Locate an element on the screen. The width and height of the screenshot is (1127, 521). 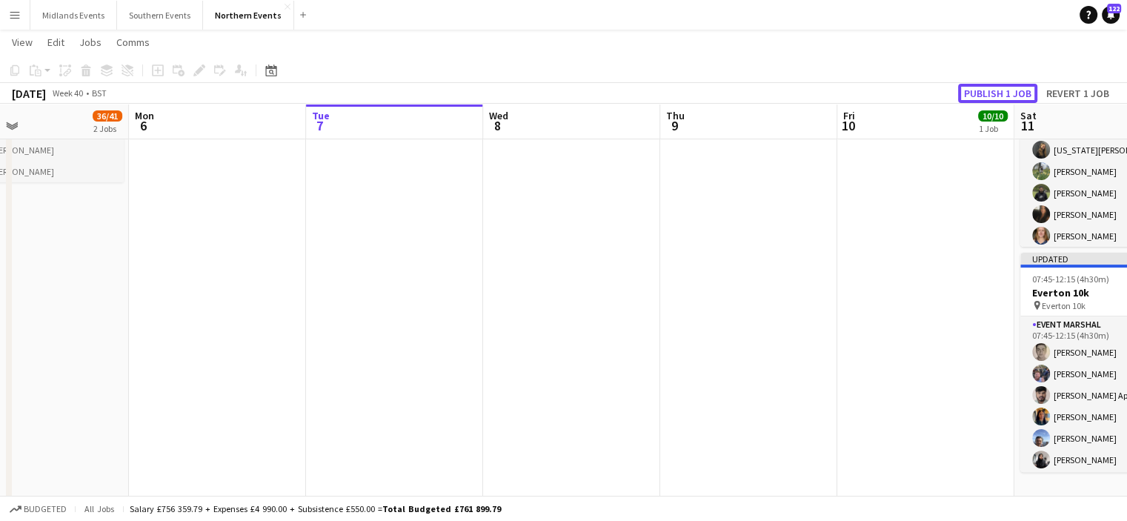
span: Week 40 is located at coordinates (67, 93).